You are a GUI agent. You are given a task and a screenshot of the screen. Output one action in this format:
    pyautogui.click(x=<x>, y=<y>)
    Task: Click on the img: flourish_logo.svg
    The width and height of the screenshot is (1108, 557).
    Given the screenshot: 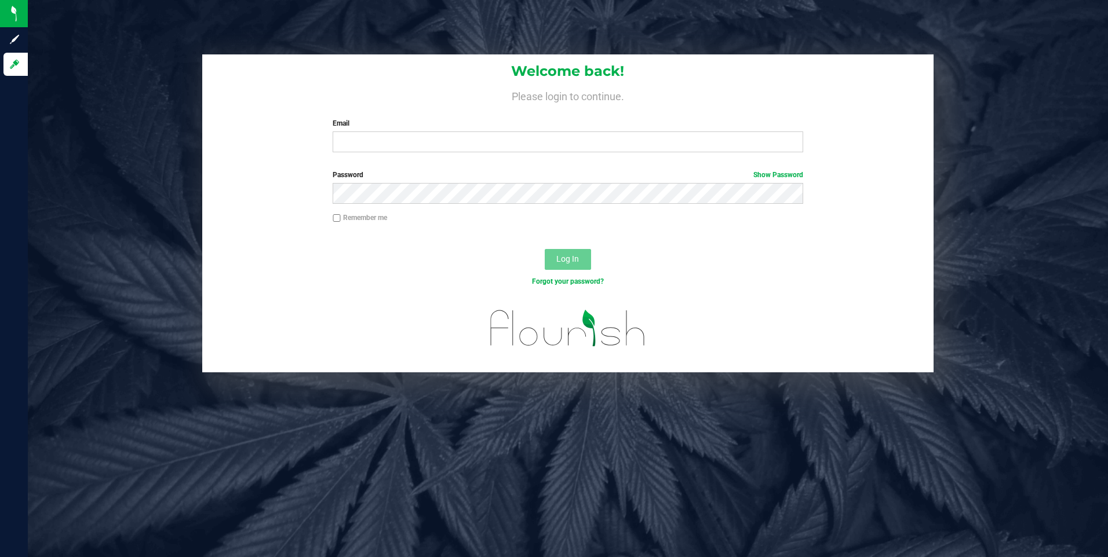 What is the action you would take?
    pyautogui.click(x=568, y=329)
    